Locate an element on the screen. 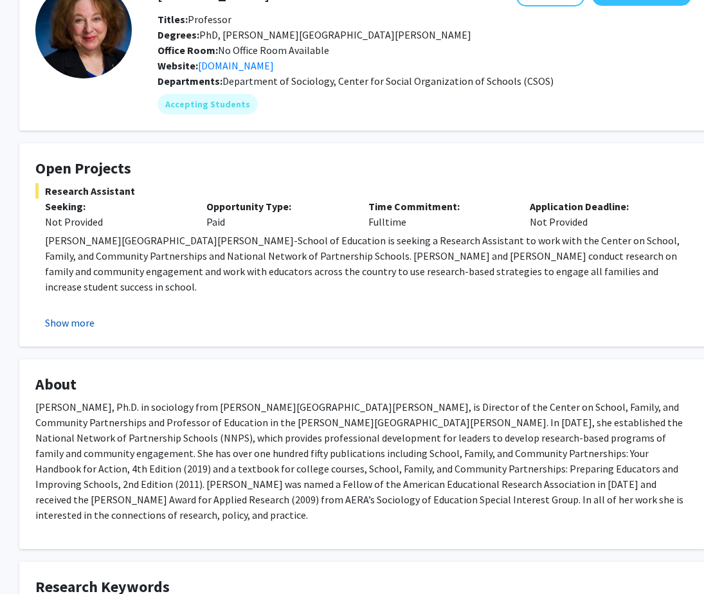  b: Titles: is located at coordinates (172, 19).